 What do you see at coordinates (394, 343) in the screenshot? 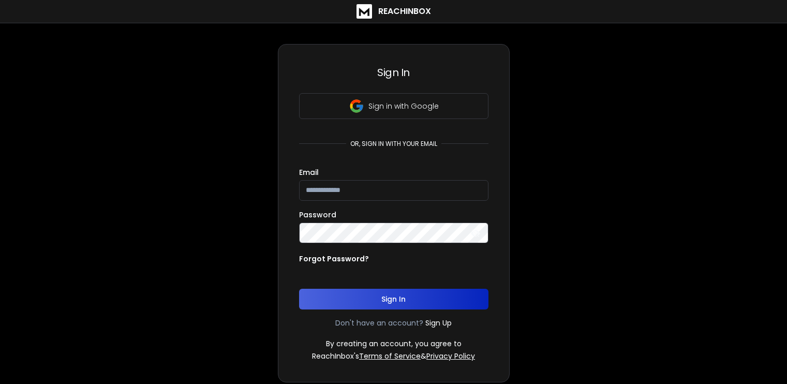
I see `p: By creating an account, you agree to` at bounding box center [394, 343].